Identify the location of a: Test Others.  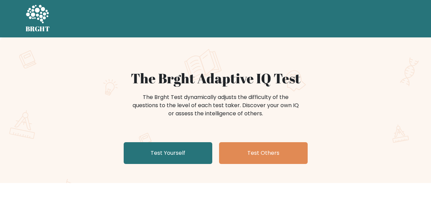
(263, 153).